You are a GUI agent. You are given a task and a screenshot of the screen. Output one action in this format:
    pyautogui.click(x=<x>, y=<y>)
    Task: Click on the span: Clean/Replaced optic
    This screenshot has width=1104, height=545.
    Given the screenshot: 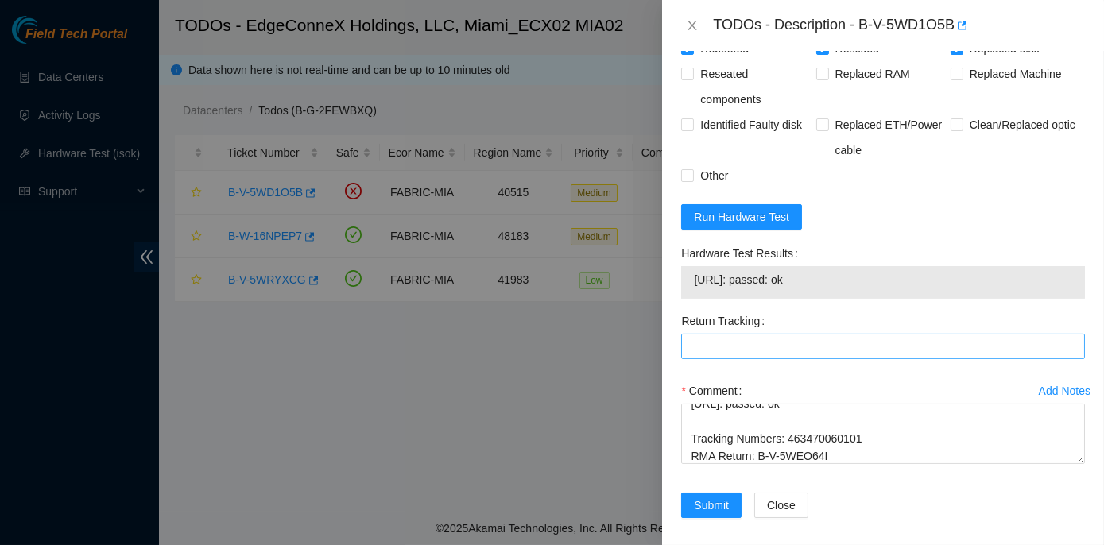 What is the action you would take?
    pyautogui.click(x=1022, y=125)
    